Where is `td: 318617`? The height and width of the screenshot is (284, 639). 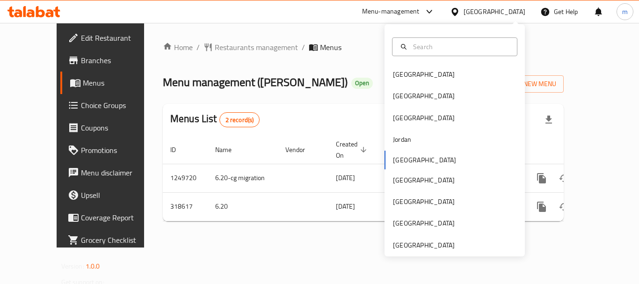 td: 318617 is located at coordinates (185, 206).